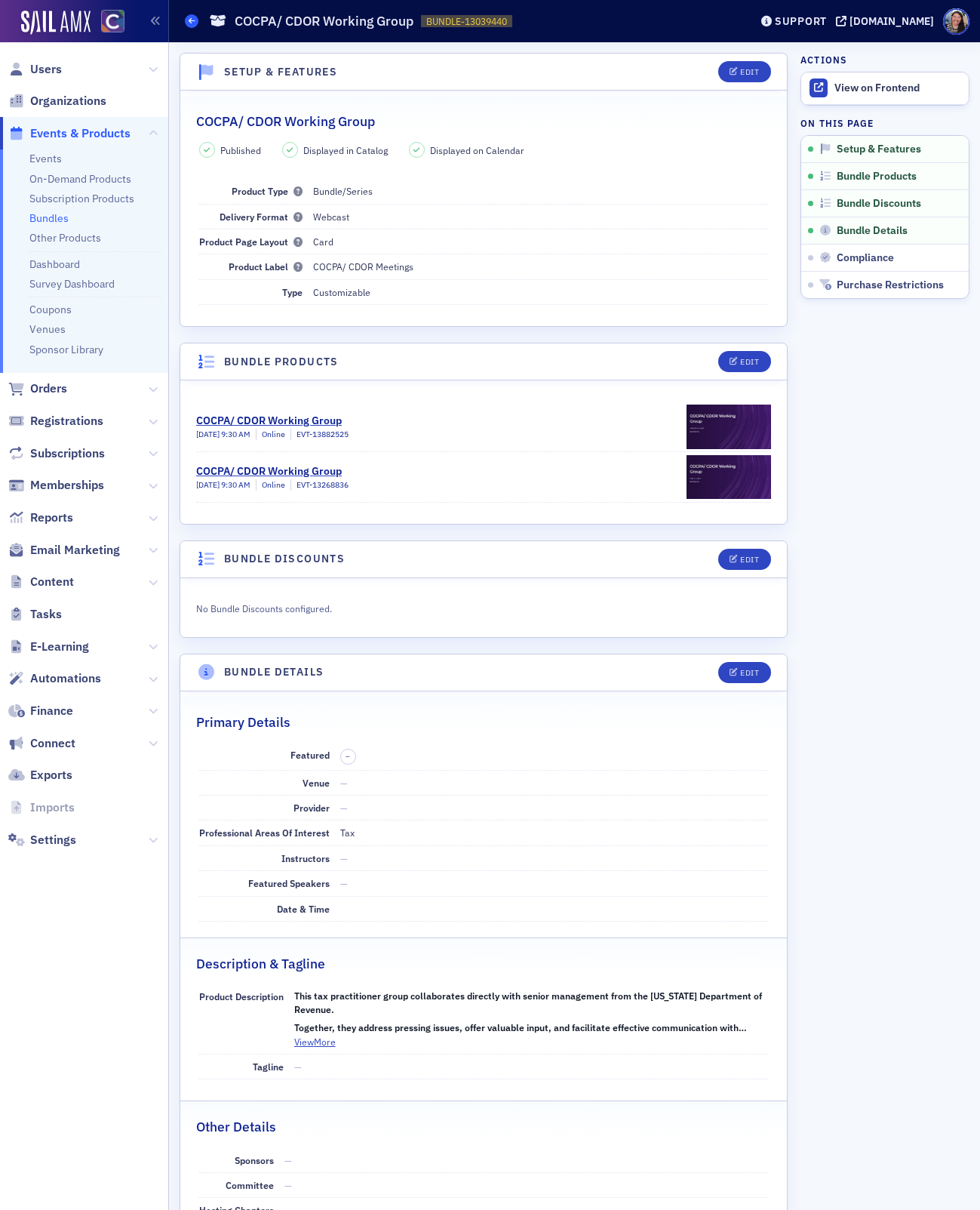 This screenshot has height=1210, width=980. I want to click on div: Online, so click(270, 434).